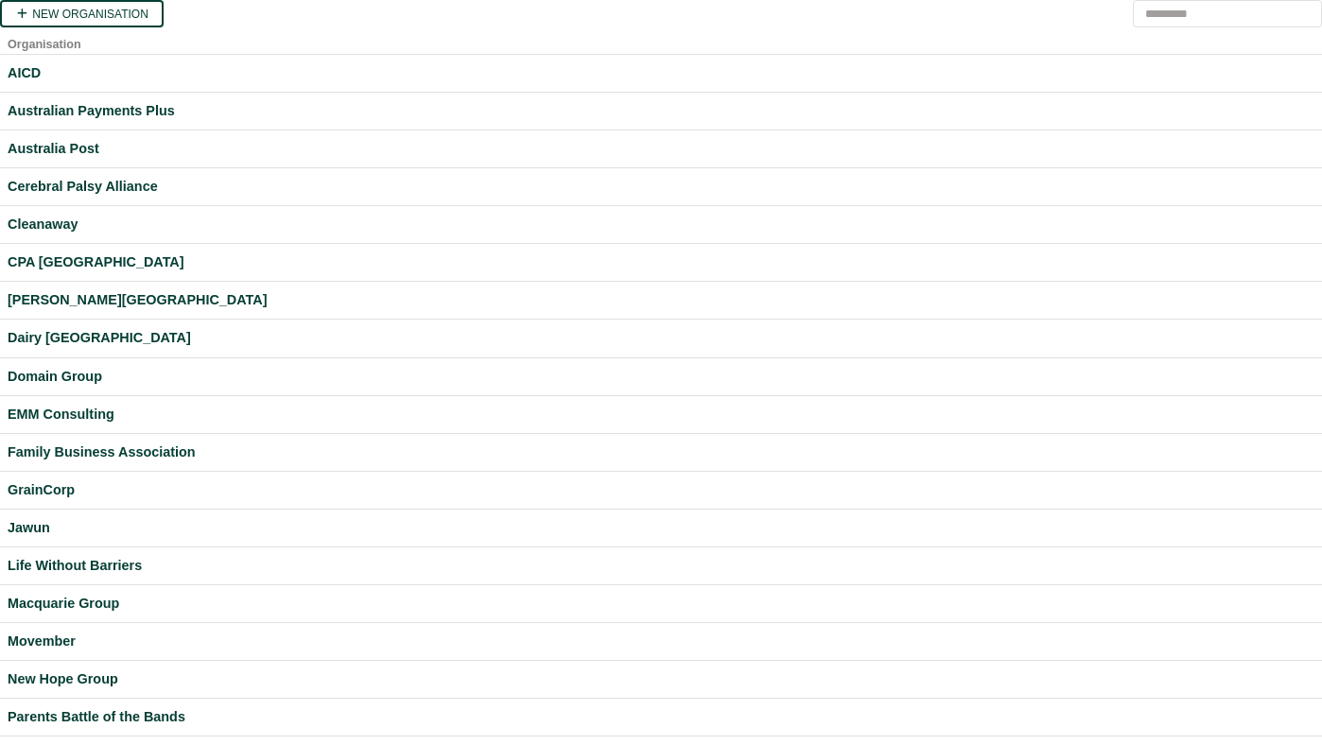 The image size is (1322, 745). Describe the element at coordinates (661, 528) in the screenshot. I see `div: Jawun` at that location.